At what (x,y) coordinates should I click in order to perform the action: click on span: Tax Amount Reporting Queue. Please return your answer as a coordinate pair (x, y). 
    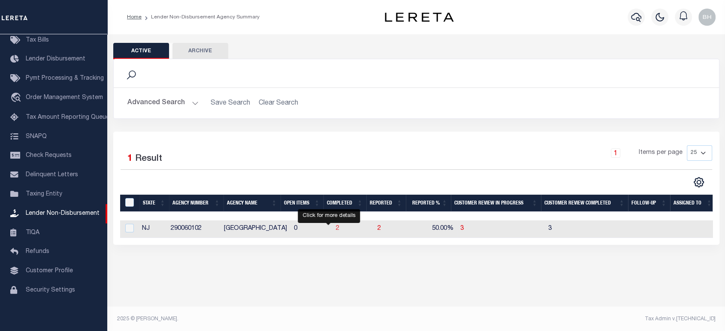
    Looking at the image, I should click on (67, 118).